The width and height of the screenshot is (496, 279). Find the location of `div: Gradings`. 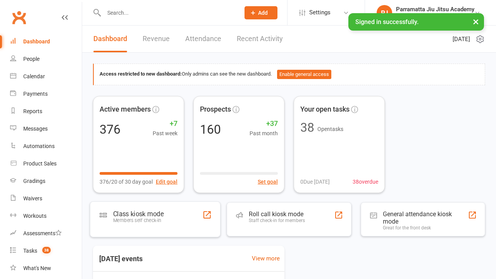

div: Gradings is located at coordinates (34, 181).